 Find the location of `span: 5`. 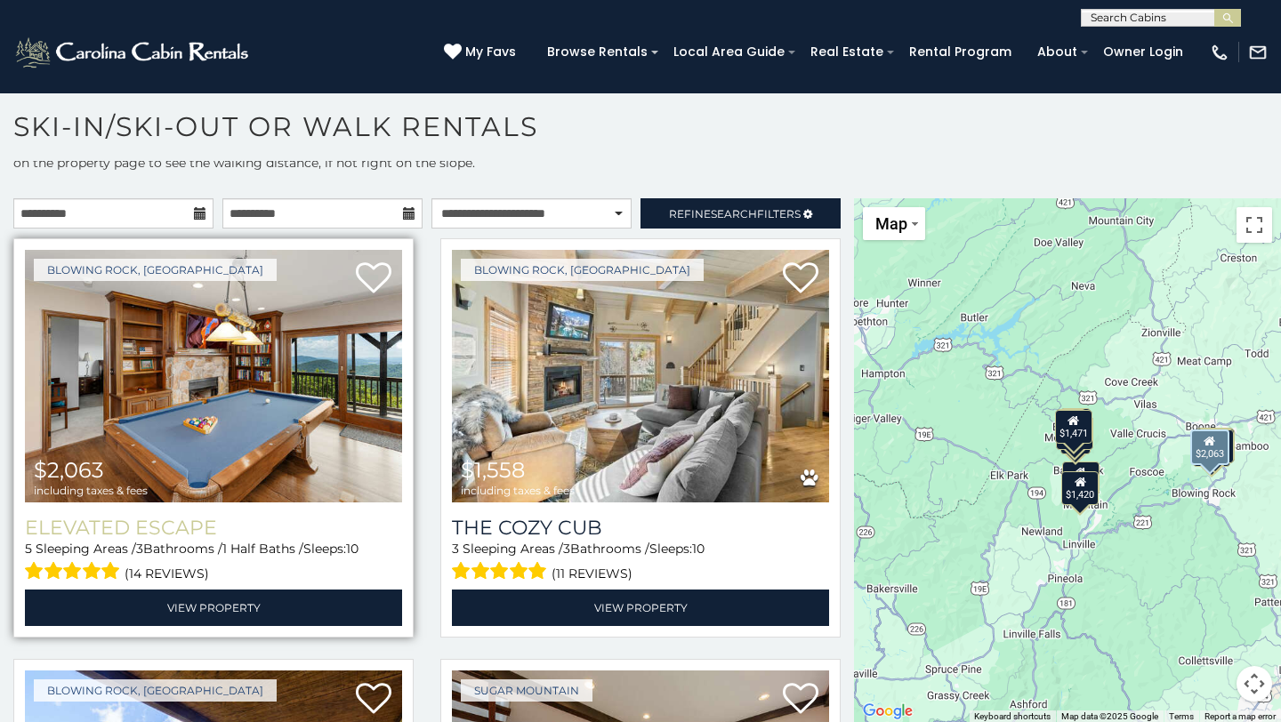

span: 5 is located at coordinates (28, 549).